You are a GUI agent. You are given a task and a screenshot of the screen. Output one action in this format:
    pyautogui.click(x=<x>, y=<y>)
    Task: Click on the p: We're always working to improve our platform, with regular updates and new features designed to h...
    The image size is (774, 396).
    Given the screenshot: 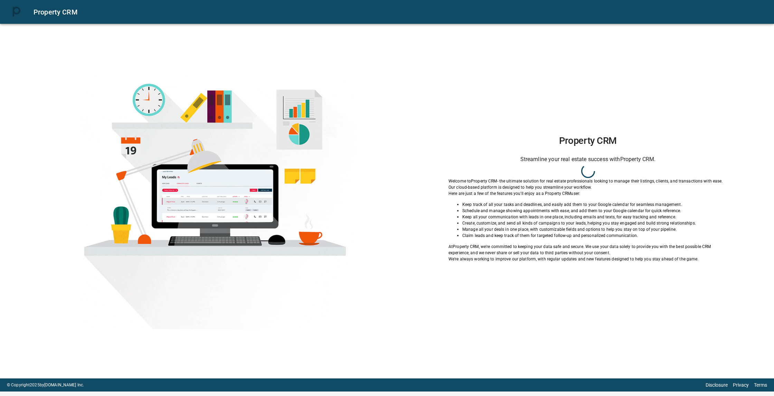 What is the action you would take?
    pyautogui.click(x=587, y=259)
    